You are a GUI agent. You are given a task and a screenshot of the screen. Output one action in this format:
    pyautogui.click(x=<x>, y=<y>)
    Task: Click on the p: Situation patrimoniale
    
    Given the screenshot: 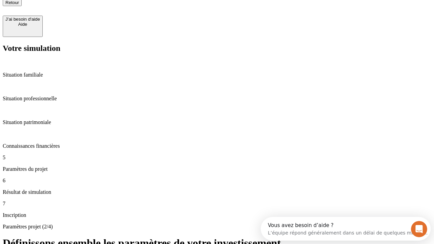 What is the action you would take?
    pyautogui.click(x=217, y=122)
    